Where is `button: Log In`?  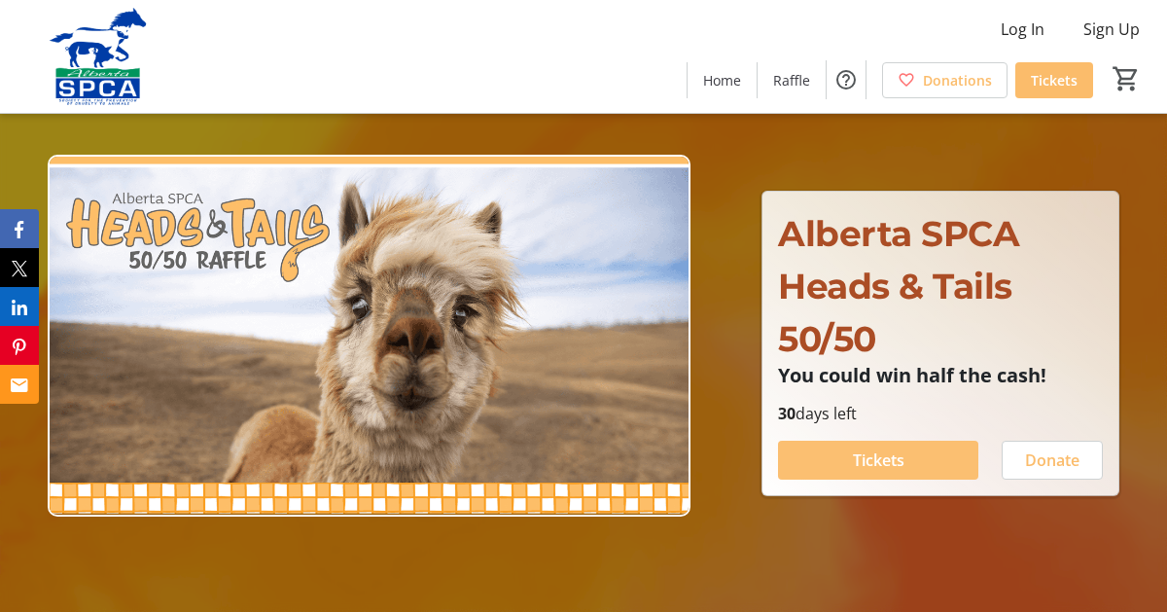 button: Log In is located at coordinates (1022, 29).